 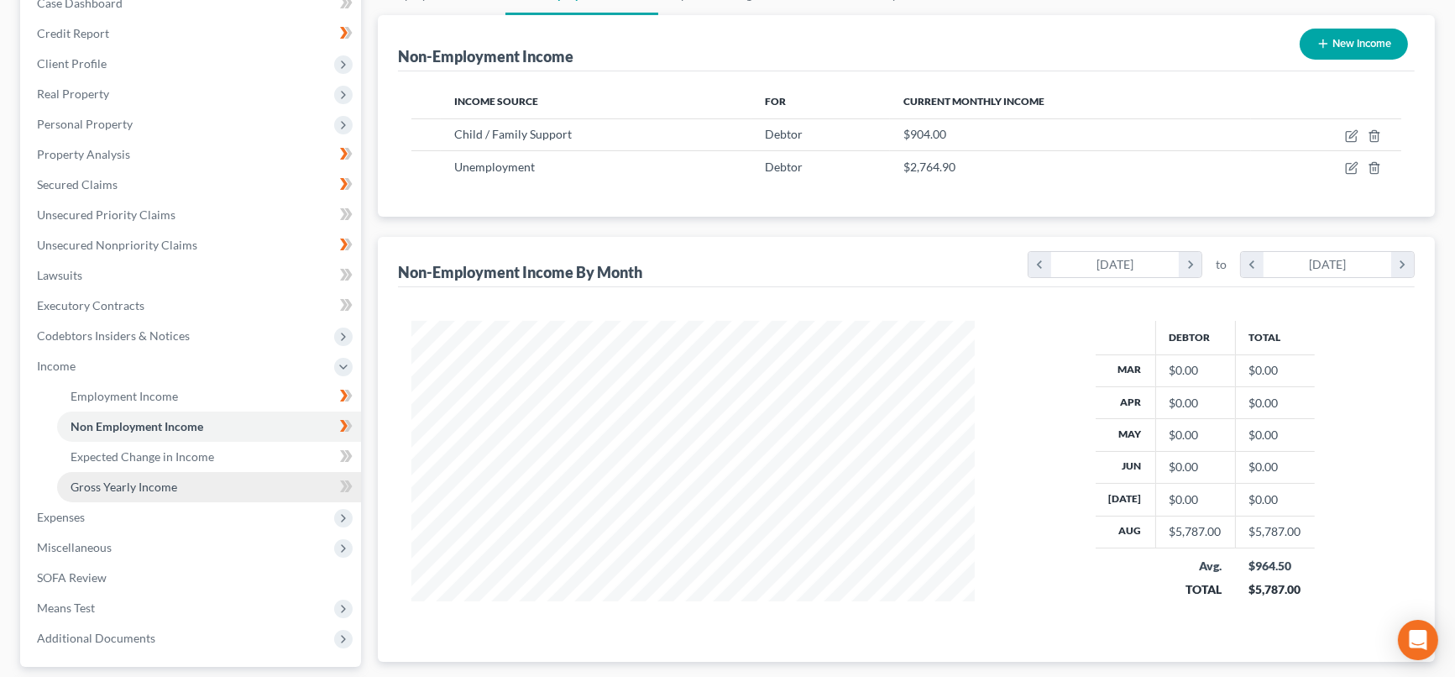 I want to click on div: Non-Employment Income, so click(x=485, y=56).